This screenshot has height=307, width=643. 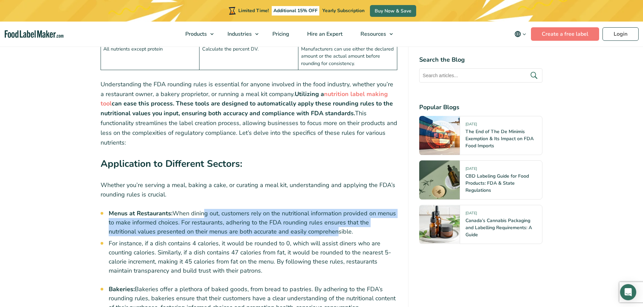 What do you see at coordinates (628, 292) in the screenshot?
I see `div: Open Intercom Messenger` at bounding box center [628, 292].